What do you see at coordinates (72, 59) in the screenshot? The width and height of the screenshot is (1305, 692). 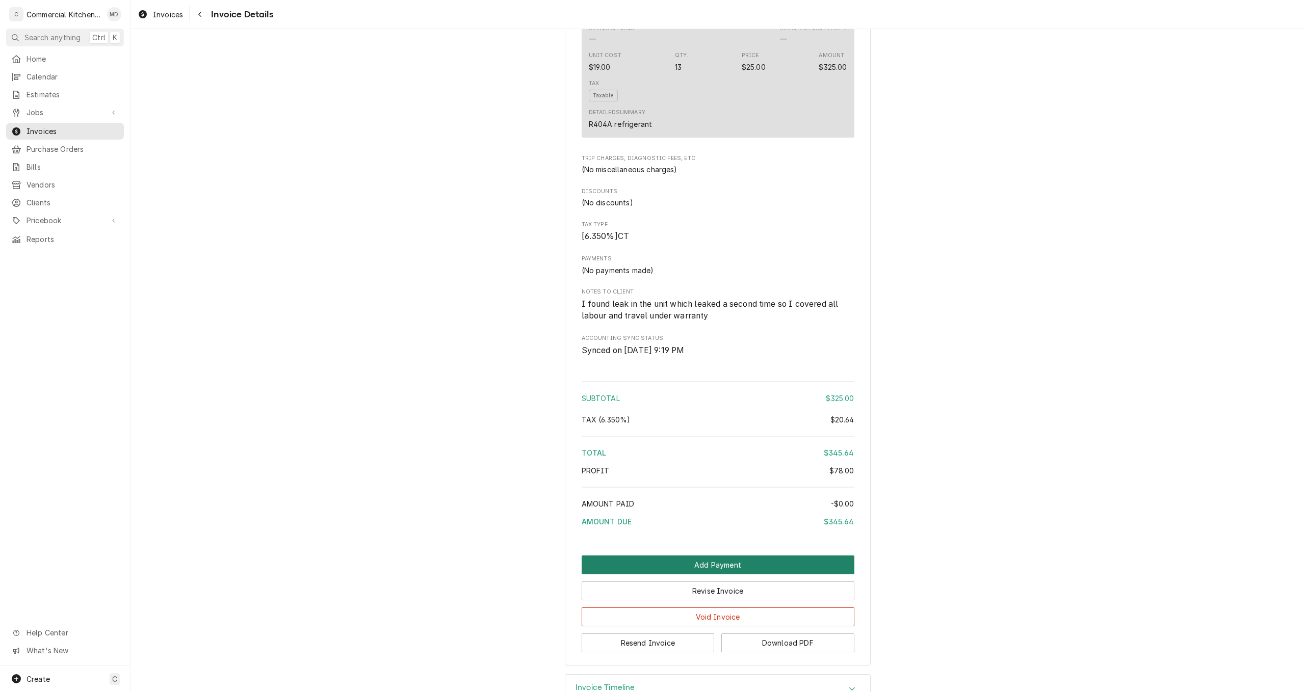 I see `span: Home` at bounding box center [72, 59].